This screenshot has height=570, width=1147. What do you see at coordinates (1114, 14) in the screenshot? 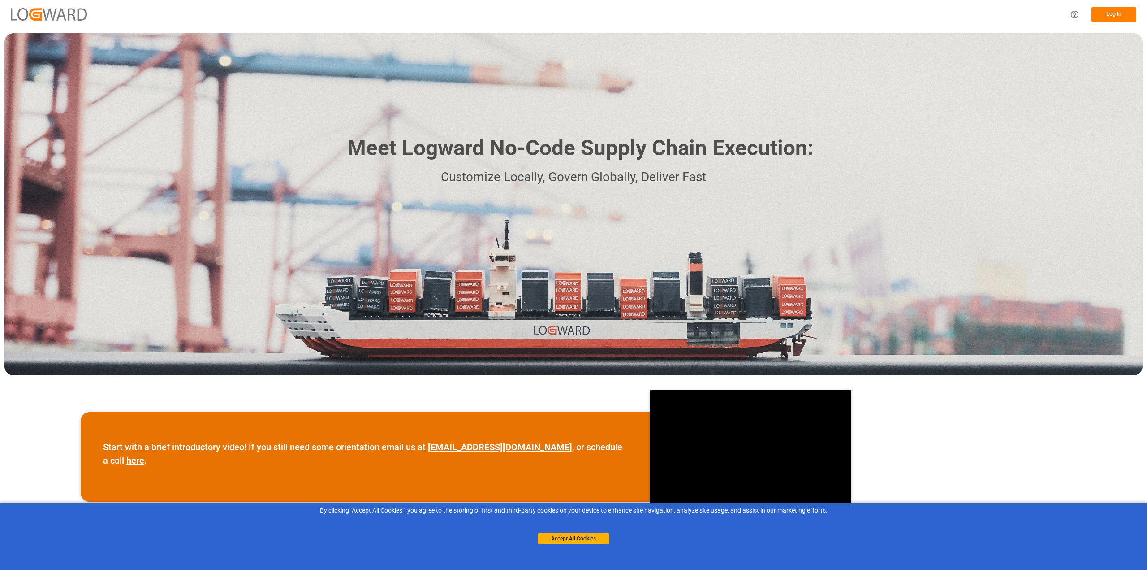
I see `button: Log In` at bounding box center [1114, 14].